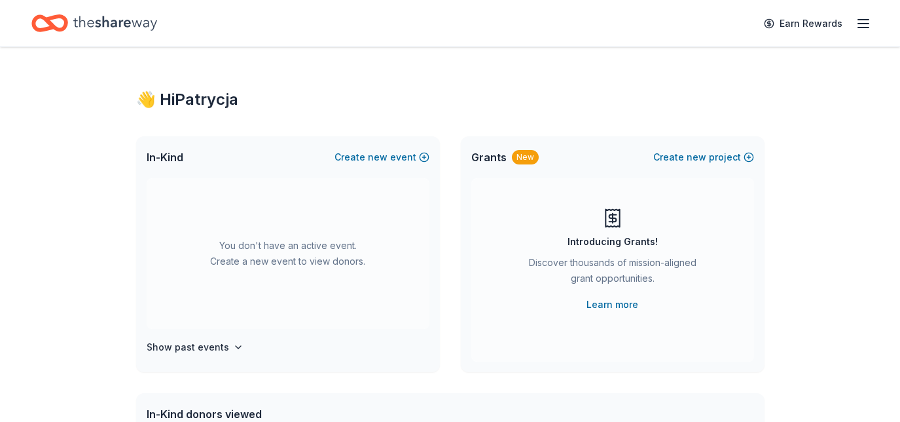 This screenshot has width=900, height=422. I want to click on div: You don't have an active event. Create a new event to view donors., so click(288, 253).